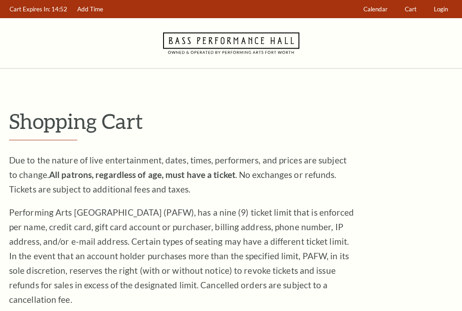 Image resolution: width=462 pixels, height=311 pixels. I want to click on a: Cart, so click(410, 9).